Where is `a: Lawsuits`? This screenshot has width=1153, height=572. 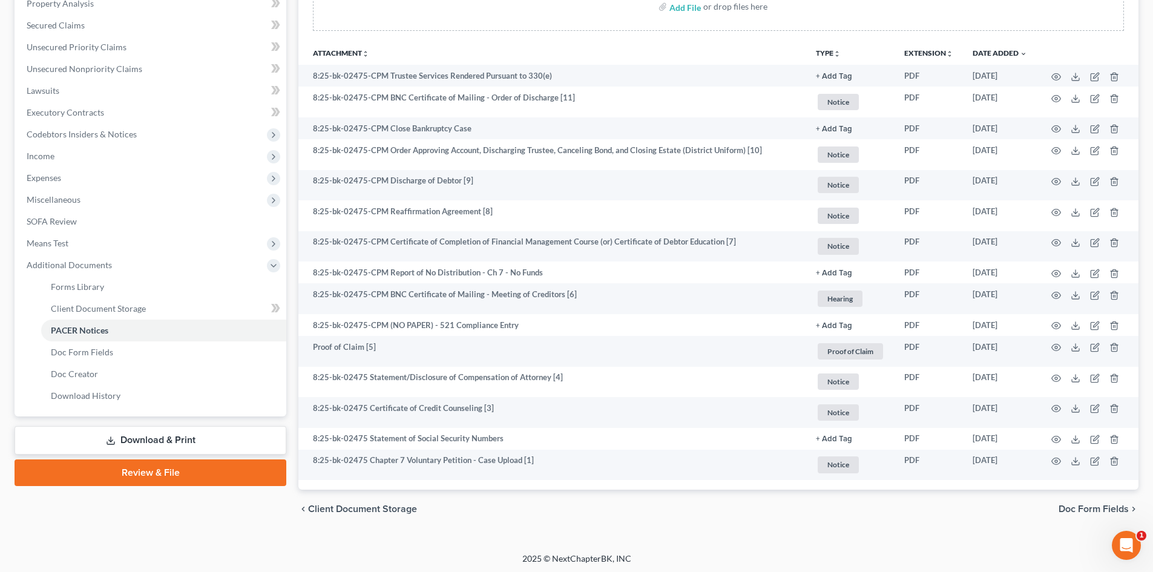 a: Lawsuits is located at coordinates (151, 91).